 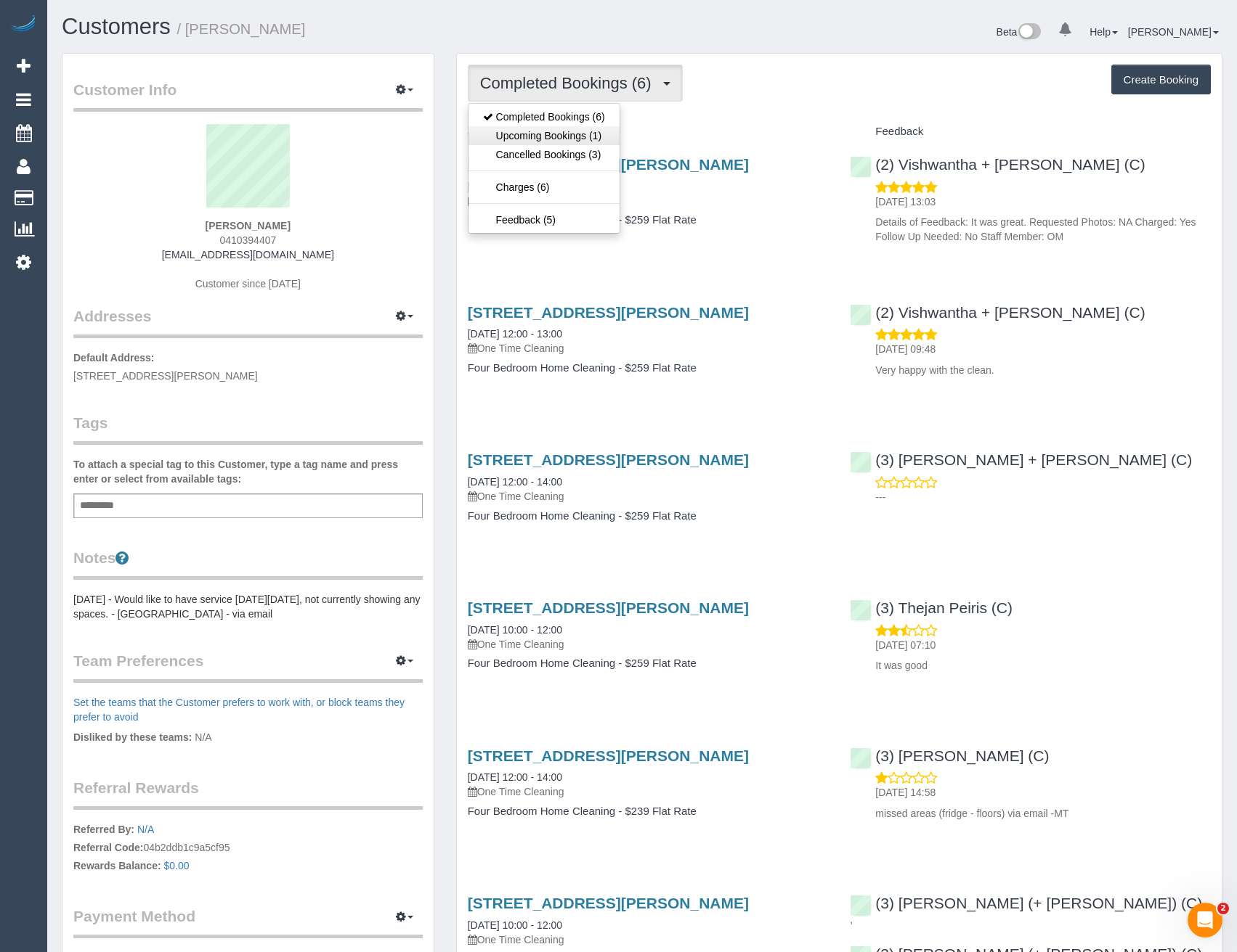 What do you see at coordinates (544, 154) in the screenshot?
I see `a: Cancelled Bookings (3)` at bounding box center [544, 154].